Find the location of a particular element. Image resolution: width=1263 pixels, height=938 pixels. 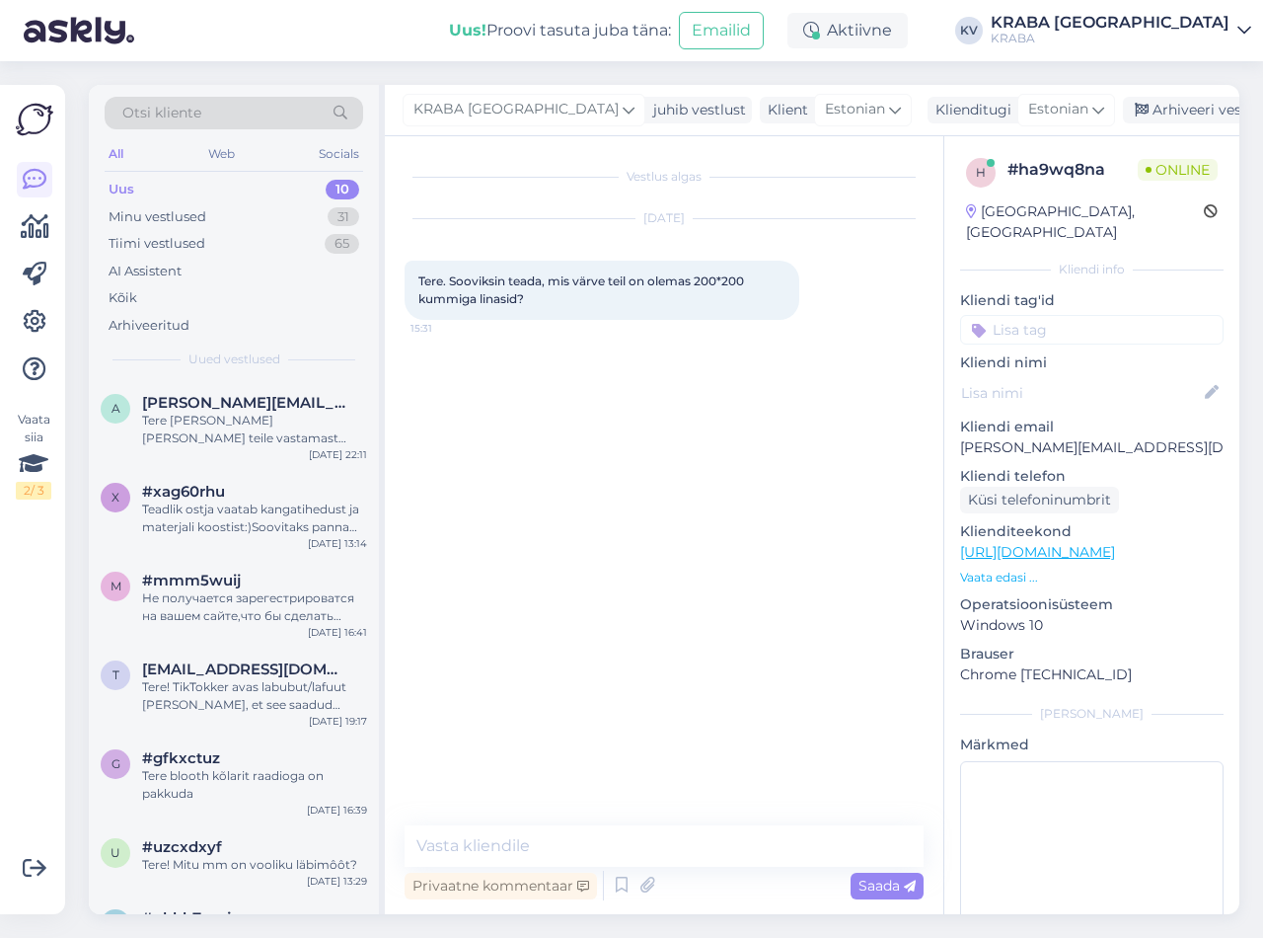

div: Не получается зарегестрироватся на вашем сайте,что бы сделать заказ is located at coordinates (255, 607).